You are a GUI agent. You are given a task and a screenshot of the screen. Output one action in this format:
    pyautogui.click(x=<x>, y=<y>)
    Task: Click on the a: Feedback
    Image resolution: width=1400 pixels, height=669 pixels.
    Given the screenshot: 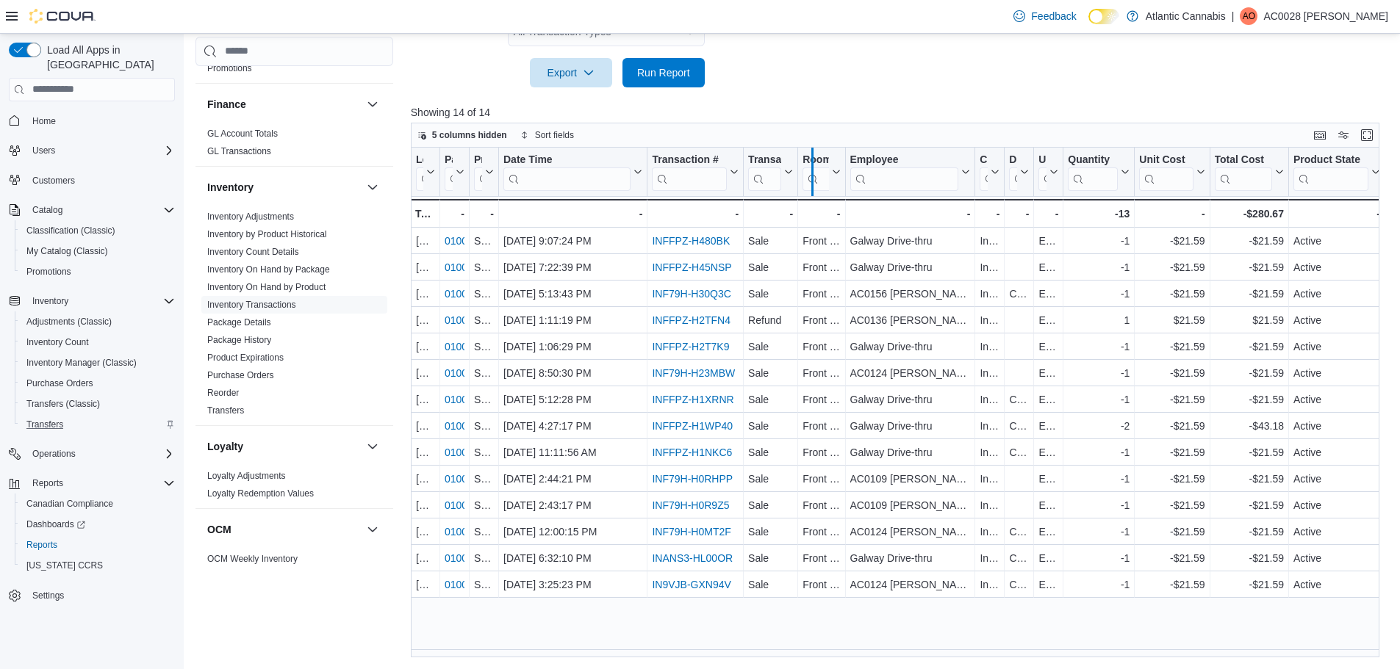 What is the action you would take?
    pyautogui.click(x=1044, y=16)
    